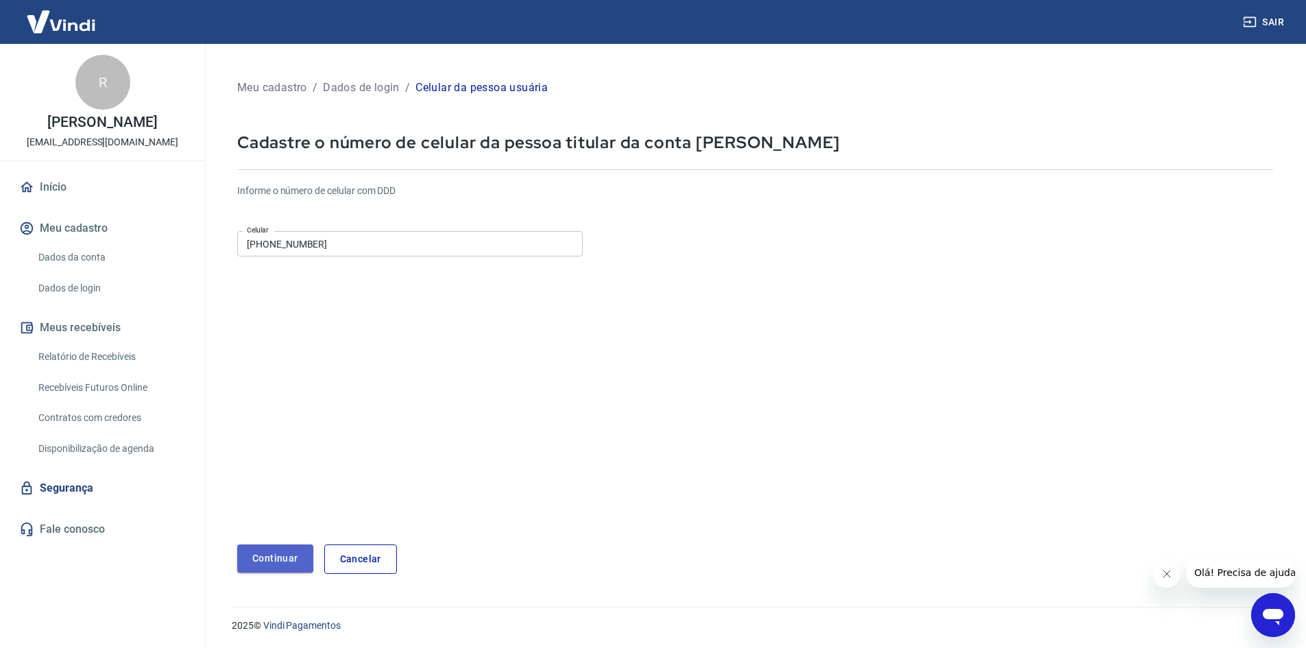 This screenshot has height=648, width=1306. Describe the element at coordinates (110, 387) in the screenshot. I see `a: Recebíveis Futuros Online` at that location.